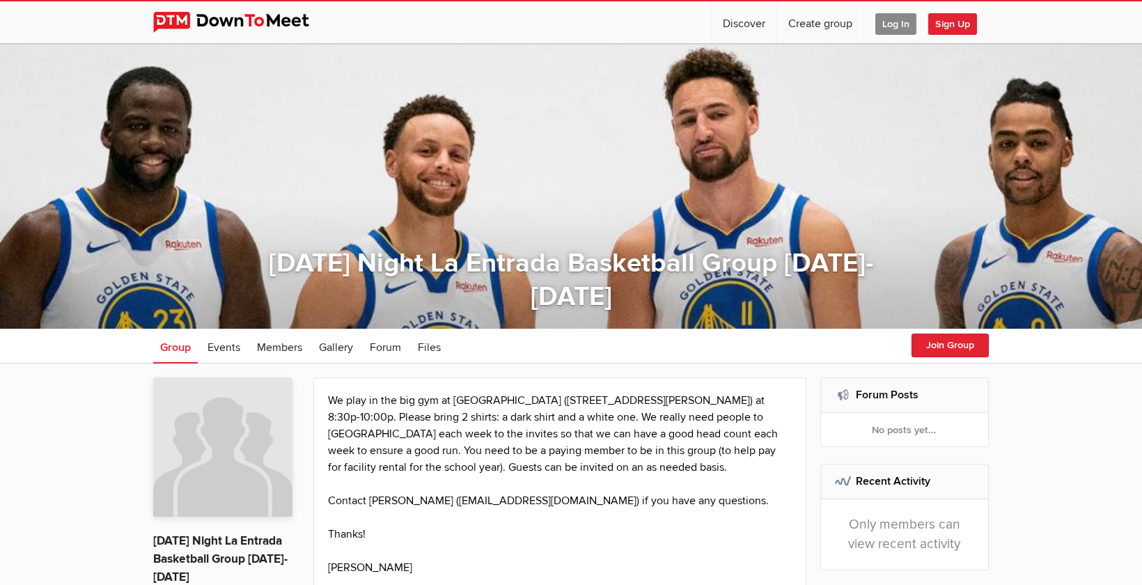 Image resolution: width=1142 pixels, height=585 pixels. I want to click on a: Discover, so click(744, 22).